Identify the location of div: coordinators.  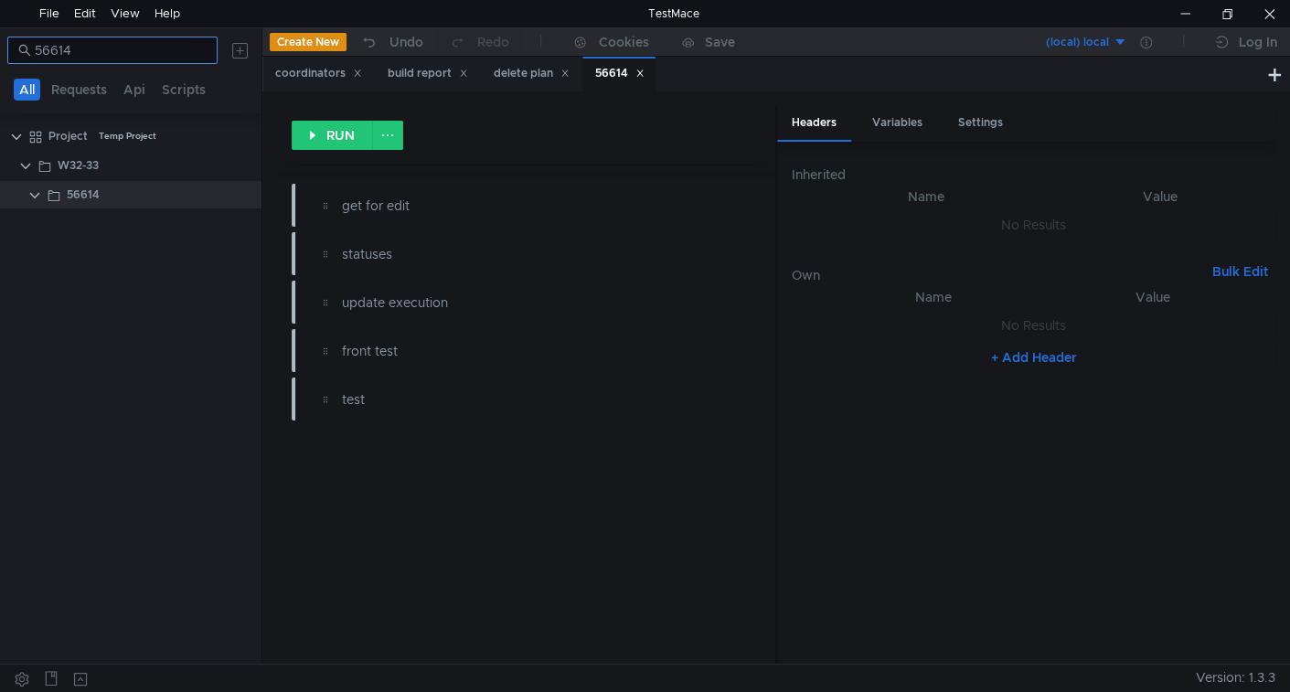
(318, 73).